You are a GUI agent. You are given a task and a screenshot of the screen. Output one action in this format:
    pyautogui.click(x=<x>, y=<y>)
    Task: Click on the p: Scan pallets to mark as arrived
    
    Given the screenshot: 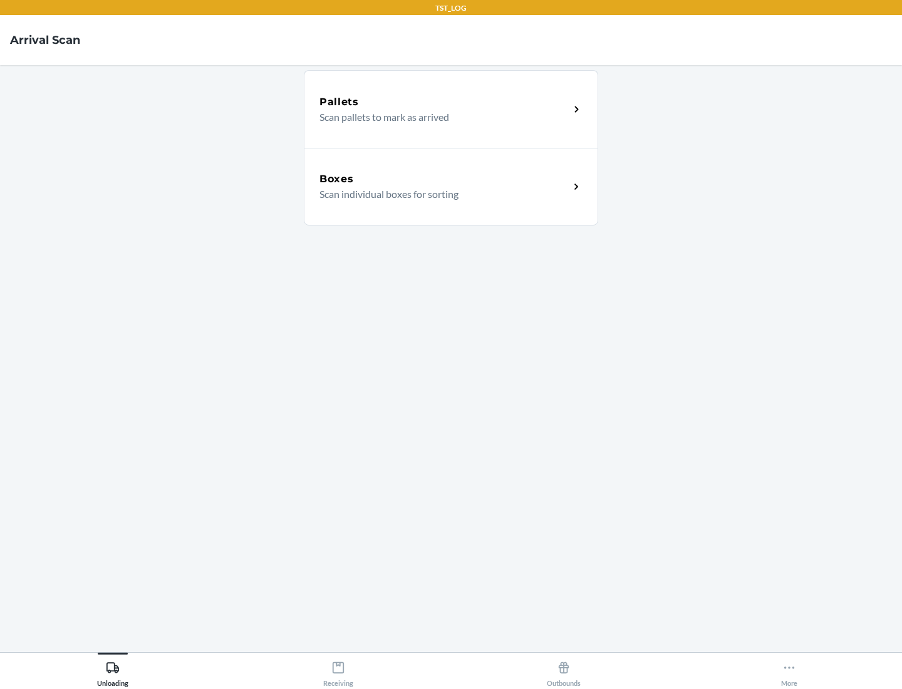 What is the action you would take?
    pyautogui.click(x=439, y=117)
    